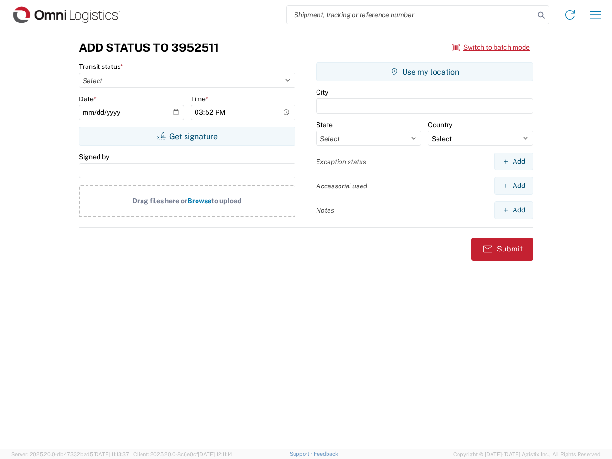 The width and height of the screenshot is (612, 459). What do you see at coordinates (440, 125) in the screenshot?
I see `label: Country` at bounding box center [440, 125].